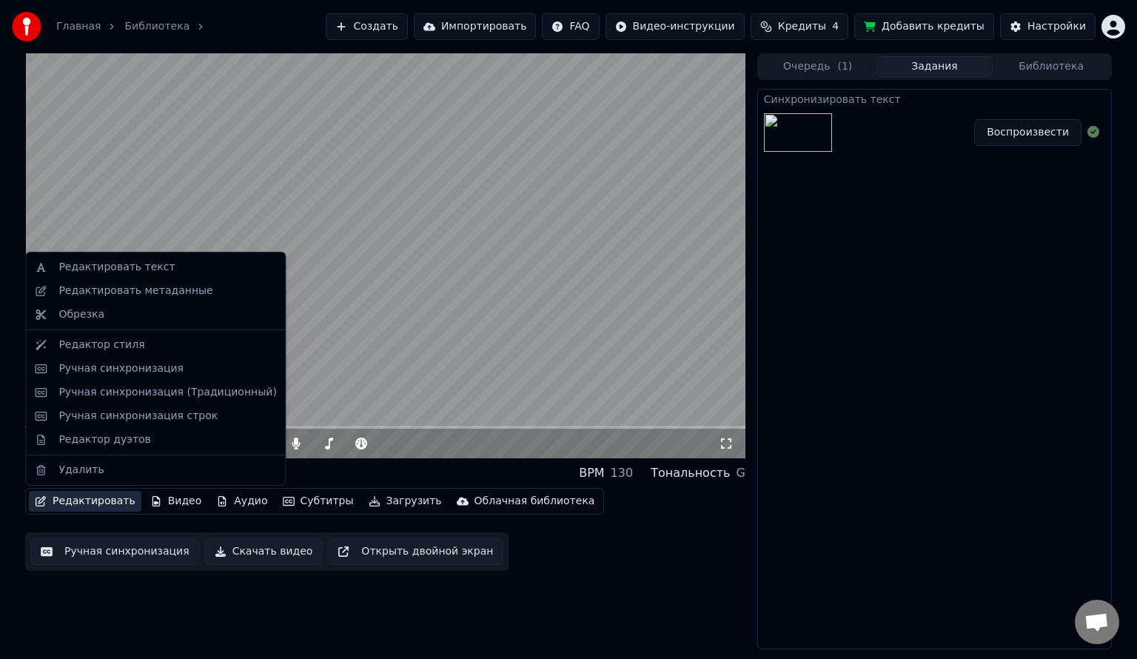  What do you see at coordinates (1051, 67) in the screenshot?
I see `button: Библиотека` at bounding box center [1051, 67].